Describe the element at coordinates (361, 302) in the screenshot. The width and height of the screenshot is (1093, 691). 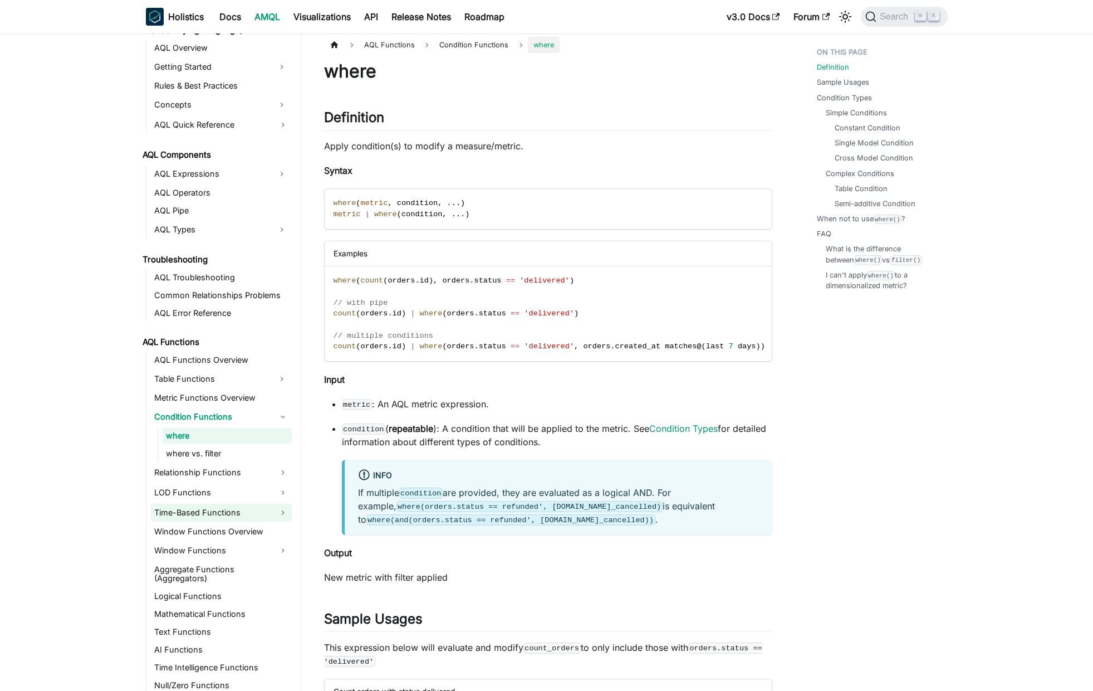
I see `span: // with pipe` at that location.